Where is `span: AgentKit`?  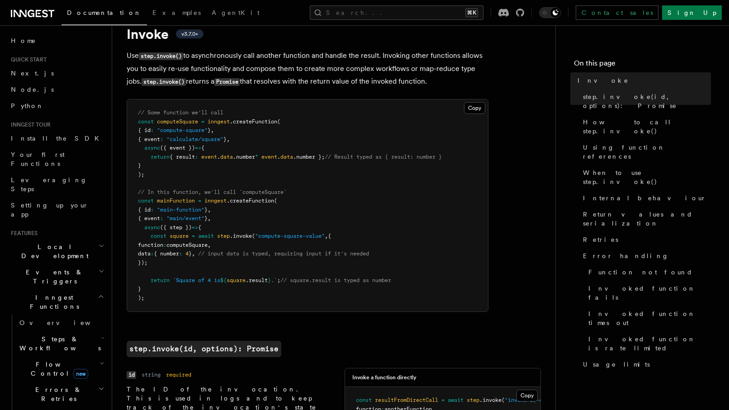
span: AgentKit is located at coordinates (236, 13).